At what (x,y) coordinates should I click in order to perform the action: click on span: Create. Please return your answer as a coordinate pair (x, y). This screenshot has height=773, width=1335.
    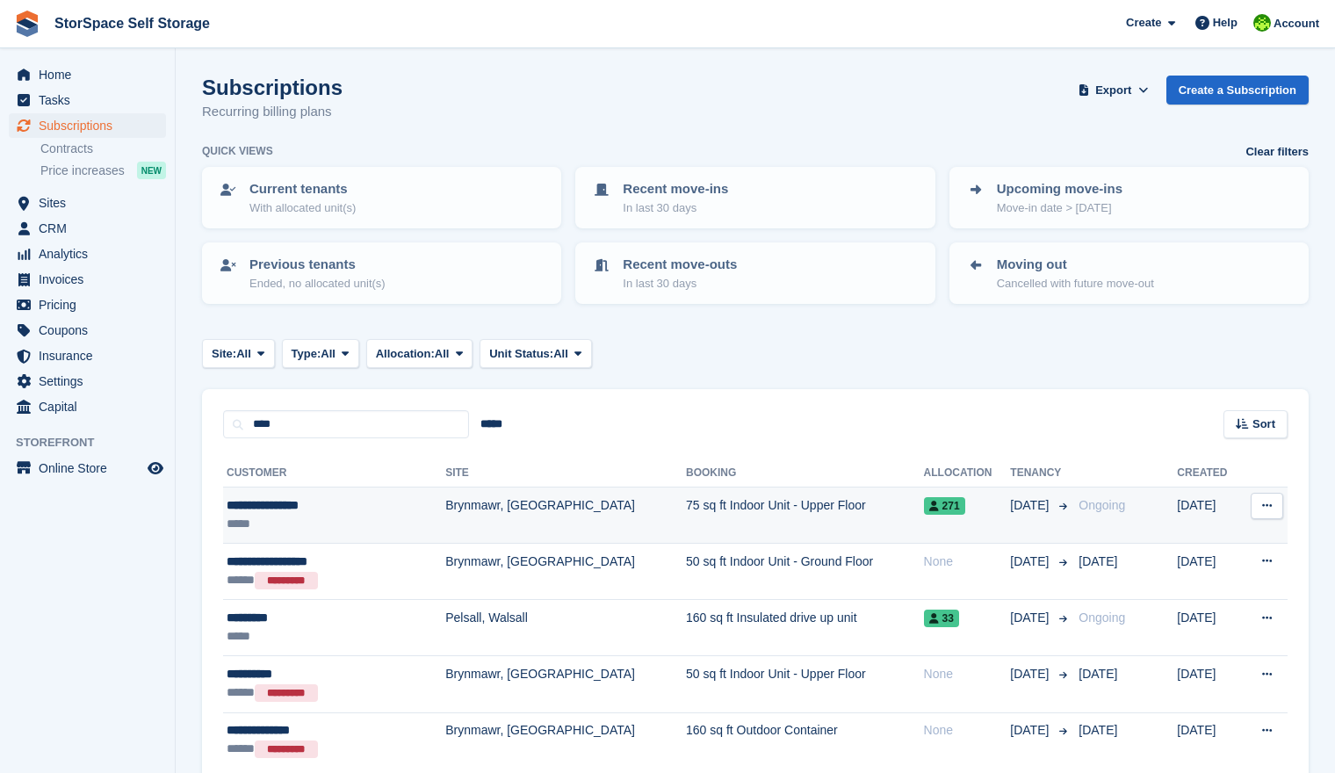
    Looking at the image, I should click on (1143, 23).